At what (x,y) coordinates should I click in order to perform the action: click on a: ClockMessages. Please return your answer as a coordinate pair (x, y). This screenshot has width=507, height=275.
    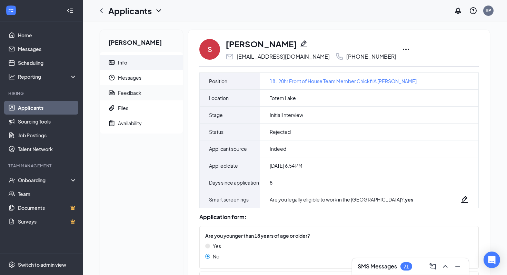
    Looking at the image, I should click on (141, 78).